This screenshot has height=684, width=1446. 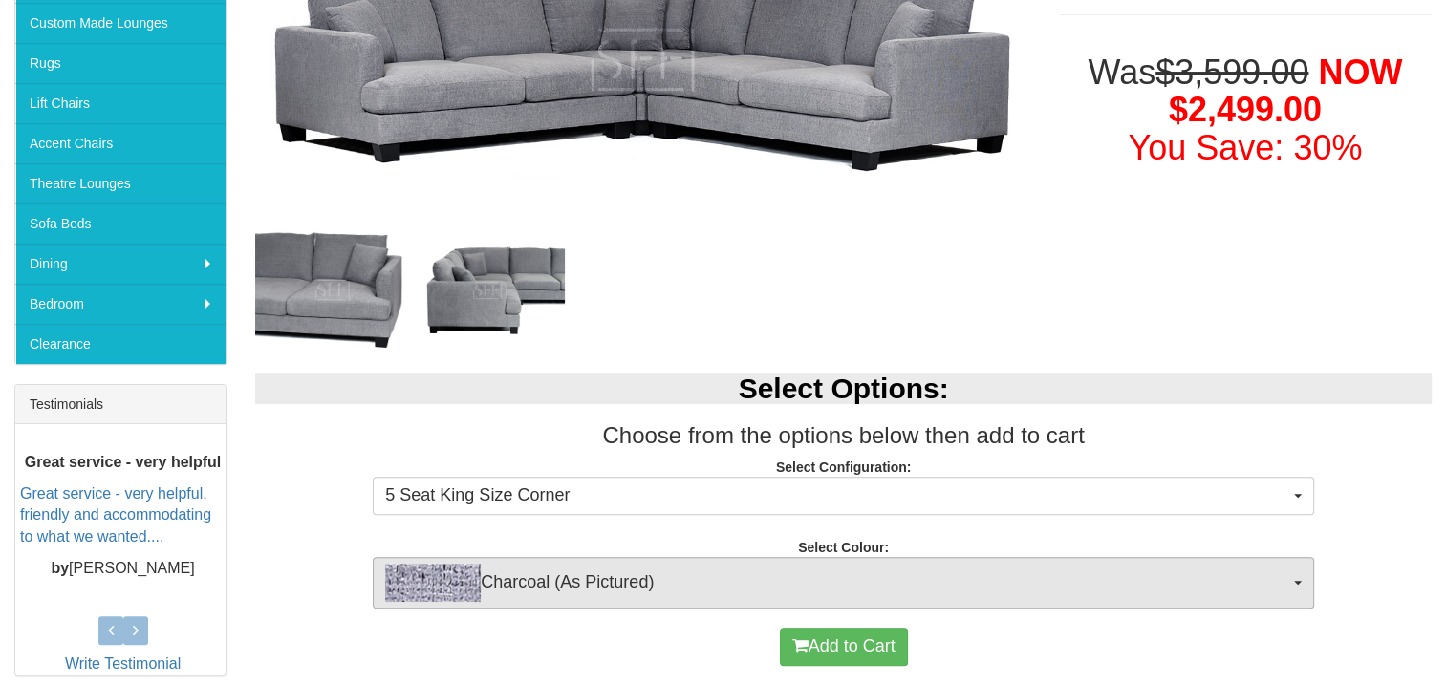 I want to click on a: Dining, so click(x=120, y=264).